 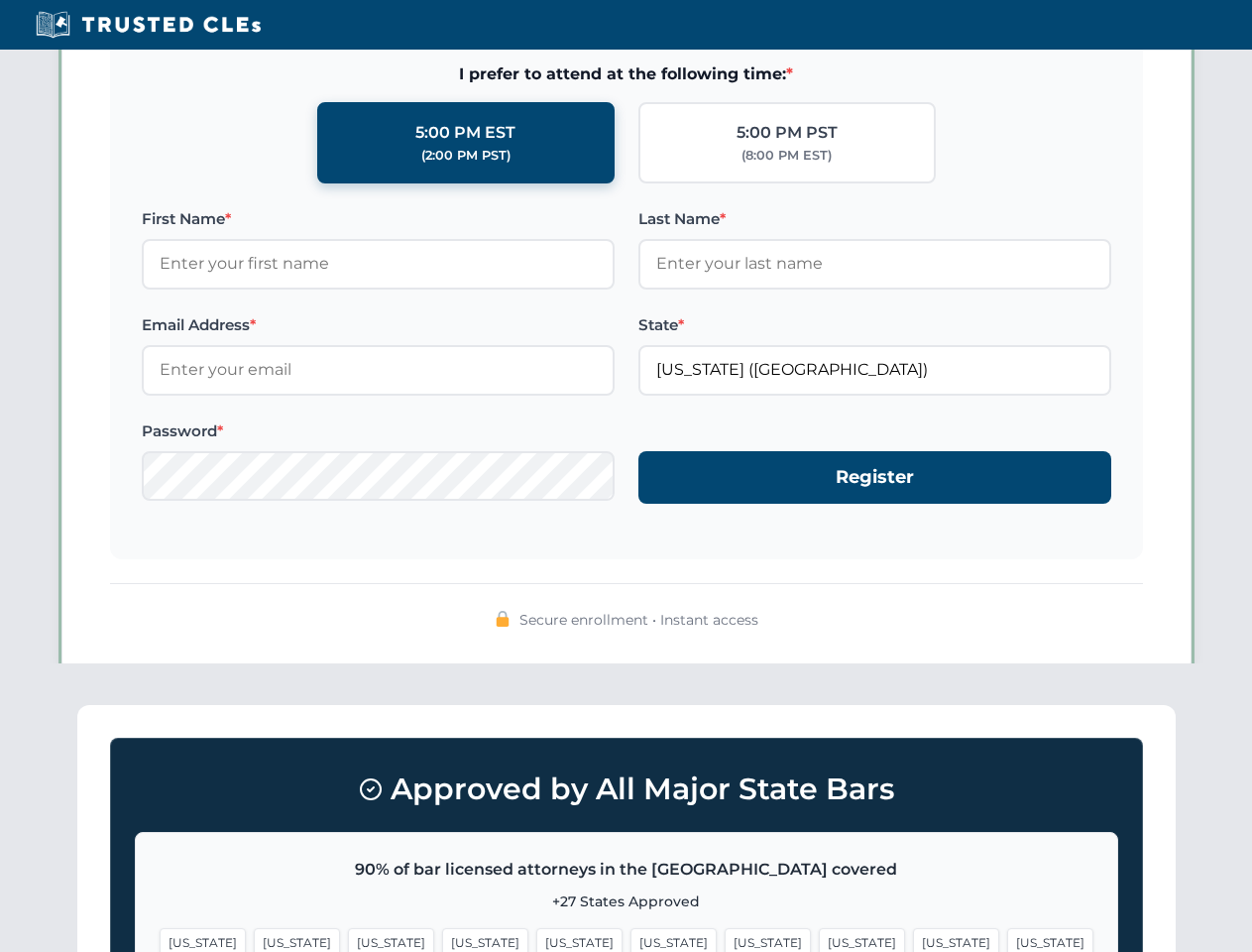 What do you see at coordinates (786, 156) in the screenshot?
I see `div: (8:00 PM EST)` at bounding box center [786, 156].